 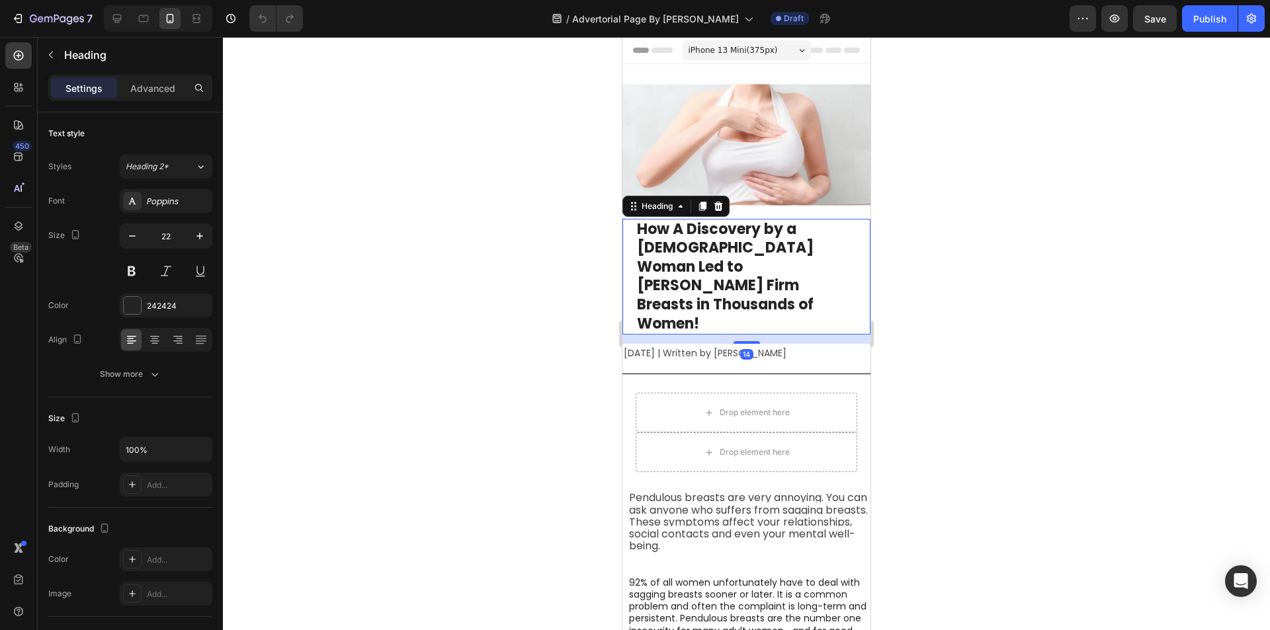 I want to click on span: Heading 2*, so click(x=147, y=167).